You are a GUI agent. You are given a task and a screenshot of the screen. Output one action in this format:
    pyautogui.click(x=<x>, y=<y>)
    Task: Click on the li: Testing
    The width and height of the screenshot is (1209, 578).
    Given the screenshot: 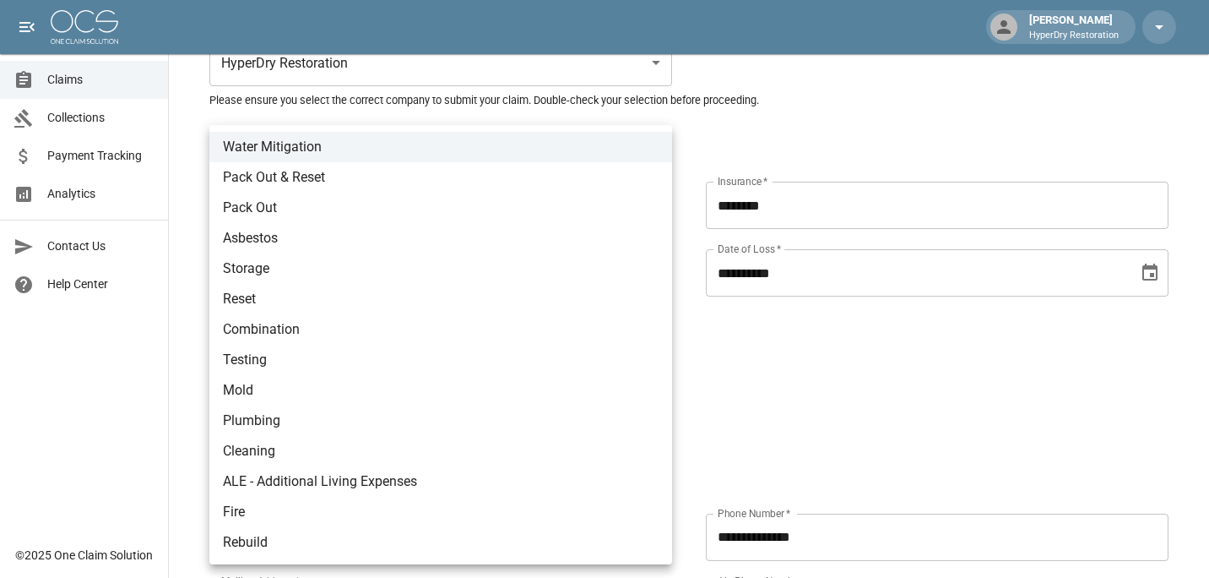 What is the action you would take?
    pyautogui.click(x=441, y=360)
    